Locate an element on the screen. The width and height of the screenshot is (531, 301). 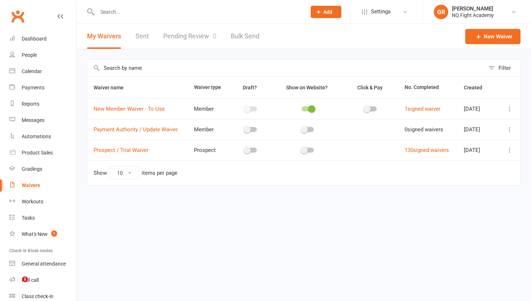
div: Workouts is located at coordinates (33, 201).